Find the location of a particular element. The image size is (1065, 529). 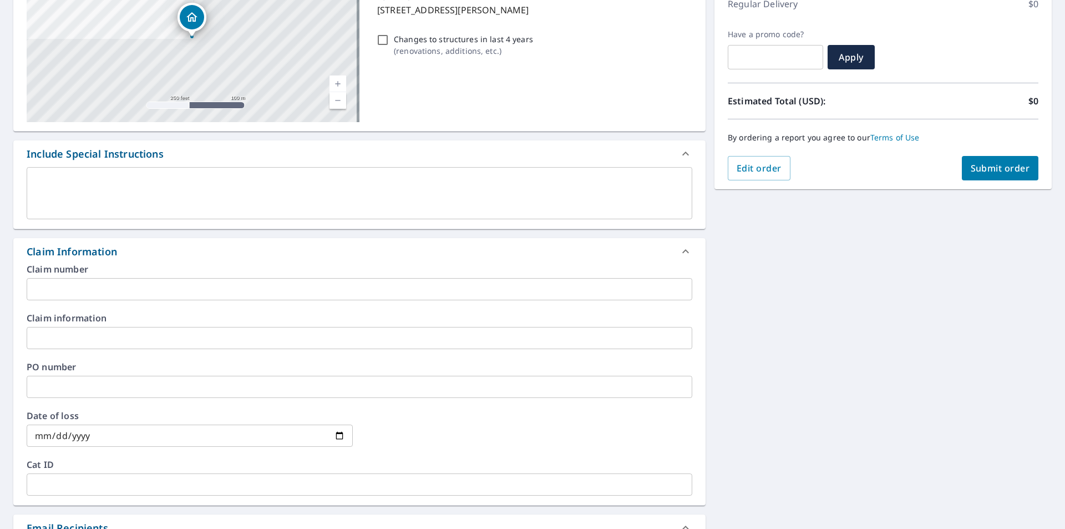

a: Current Level 17, Zoom Out is located at coordinates (338, 100).